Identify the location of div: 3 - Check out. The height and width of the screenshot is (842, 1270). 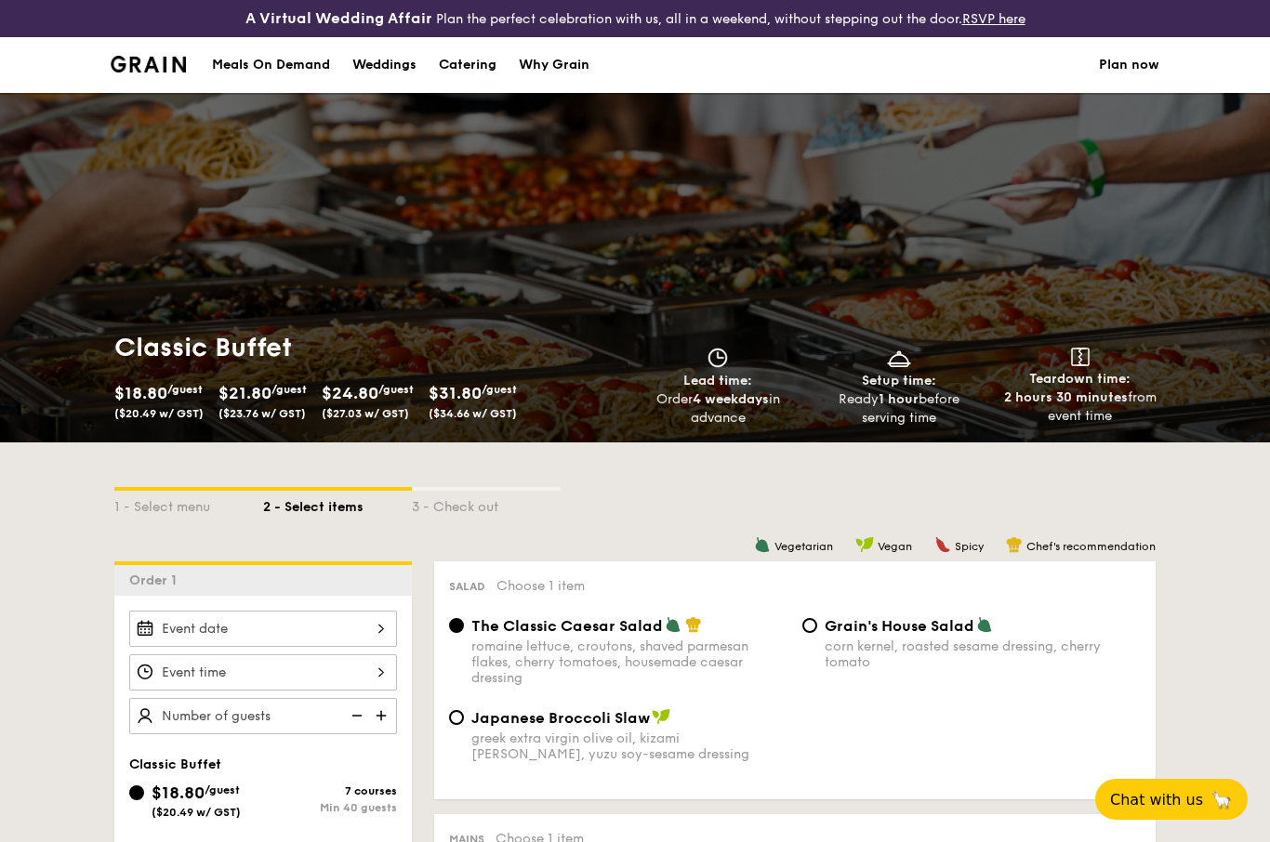
(486, 504).